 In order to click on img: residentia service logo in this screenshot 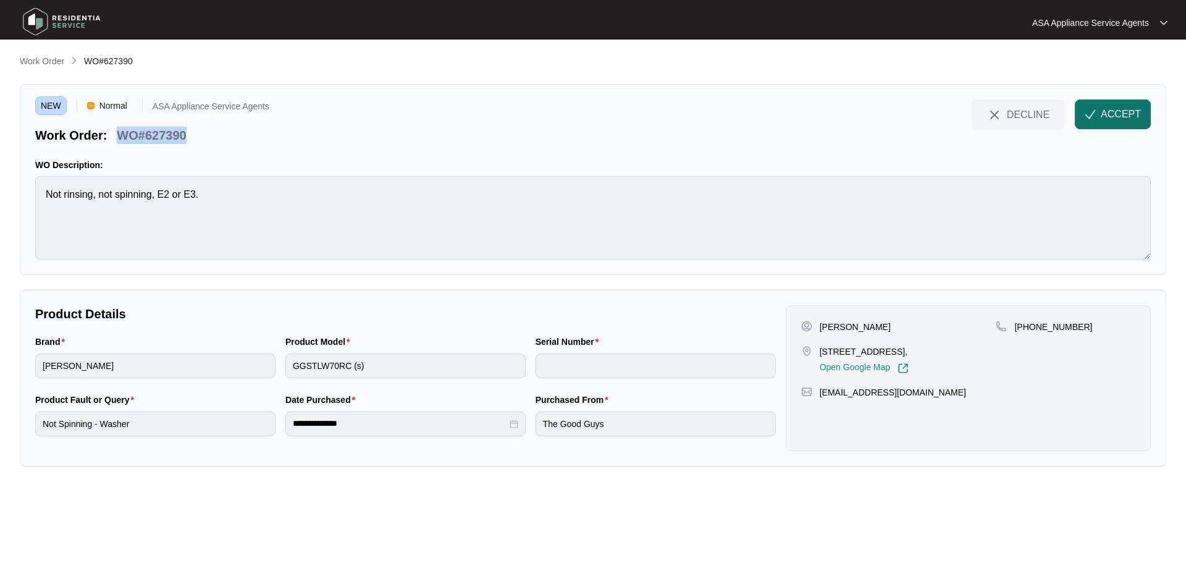, I will do `click(62, 22)`.